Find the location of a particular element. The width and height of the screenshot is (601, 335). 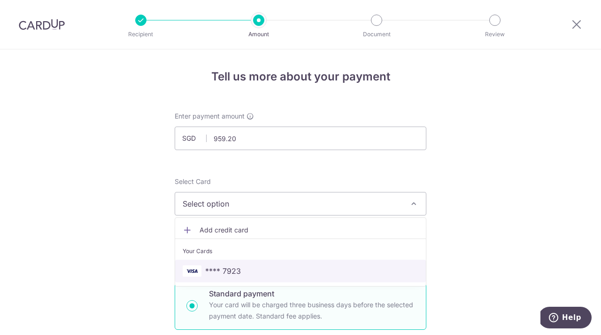

span: Help is located at coordinates (31, 11).